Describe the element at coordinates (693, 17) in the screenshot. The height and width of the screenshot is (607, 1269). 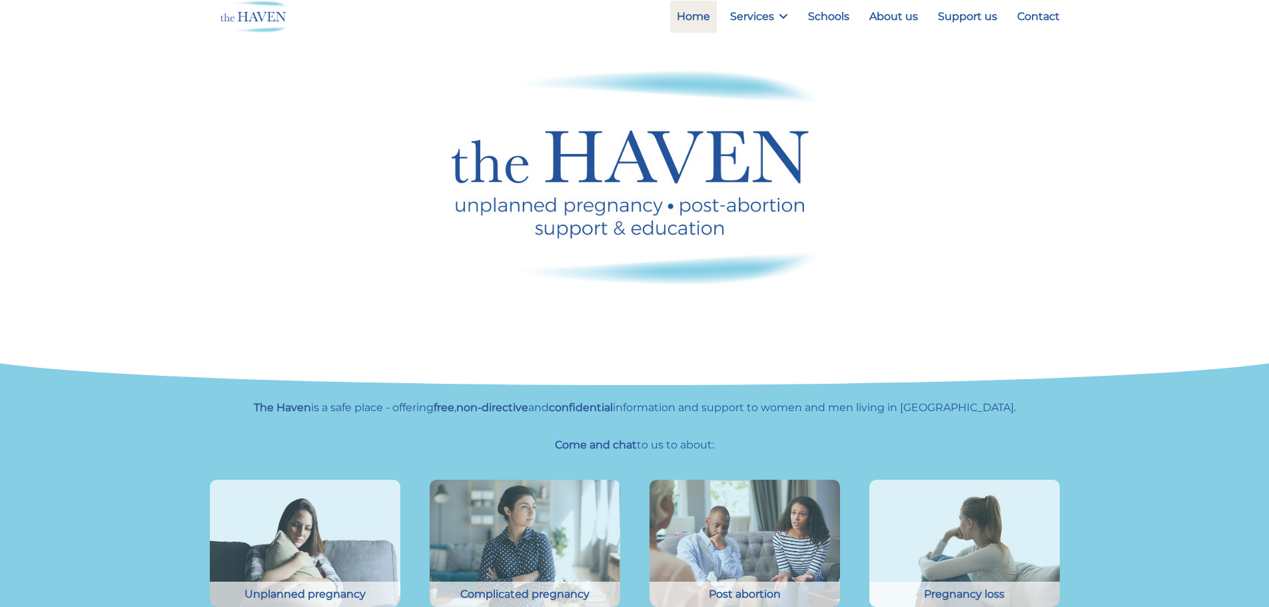
I see `a: Home` at that location.